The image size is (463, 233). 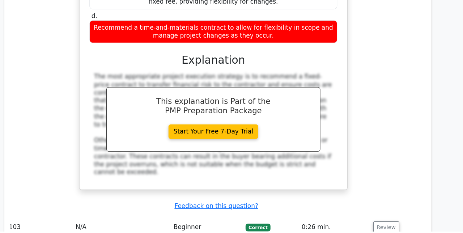 I want to click on span: d., so click(x=115, y=30).